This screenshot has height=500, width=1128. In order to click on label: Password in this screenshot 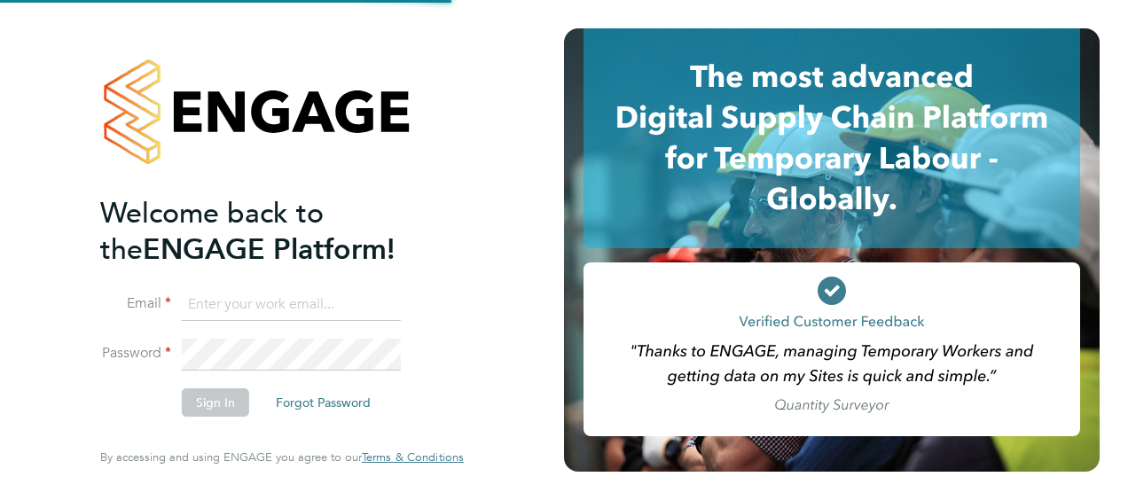, I will do `click(136, 353)`.